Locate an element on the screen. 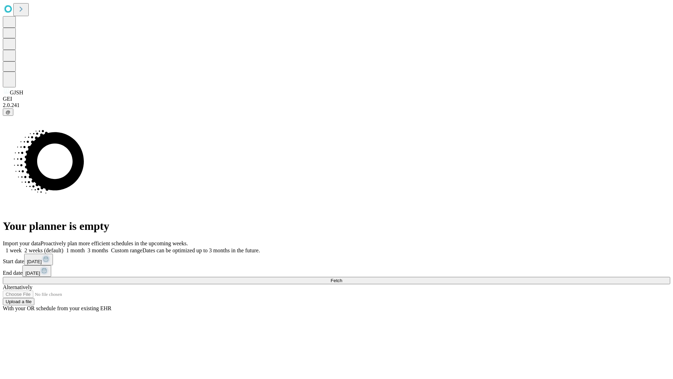  div: GEI is located at coordinates (336, 99).